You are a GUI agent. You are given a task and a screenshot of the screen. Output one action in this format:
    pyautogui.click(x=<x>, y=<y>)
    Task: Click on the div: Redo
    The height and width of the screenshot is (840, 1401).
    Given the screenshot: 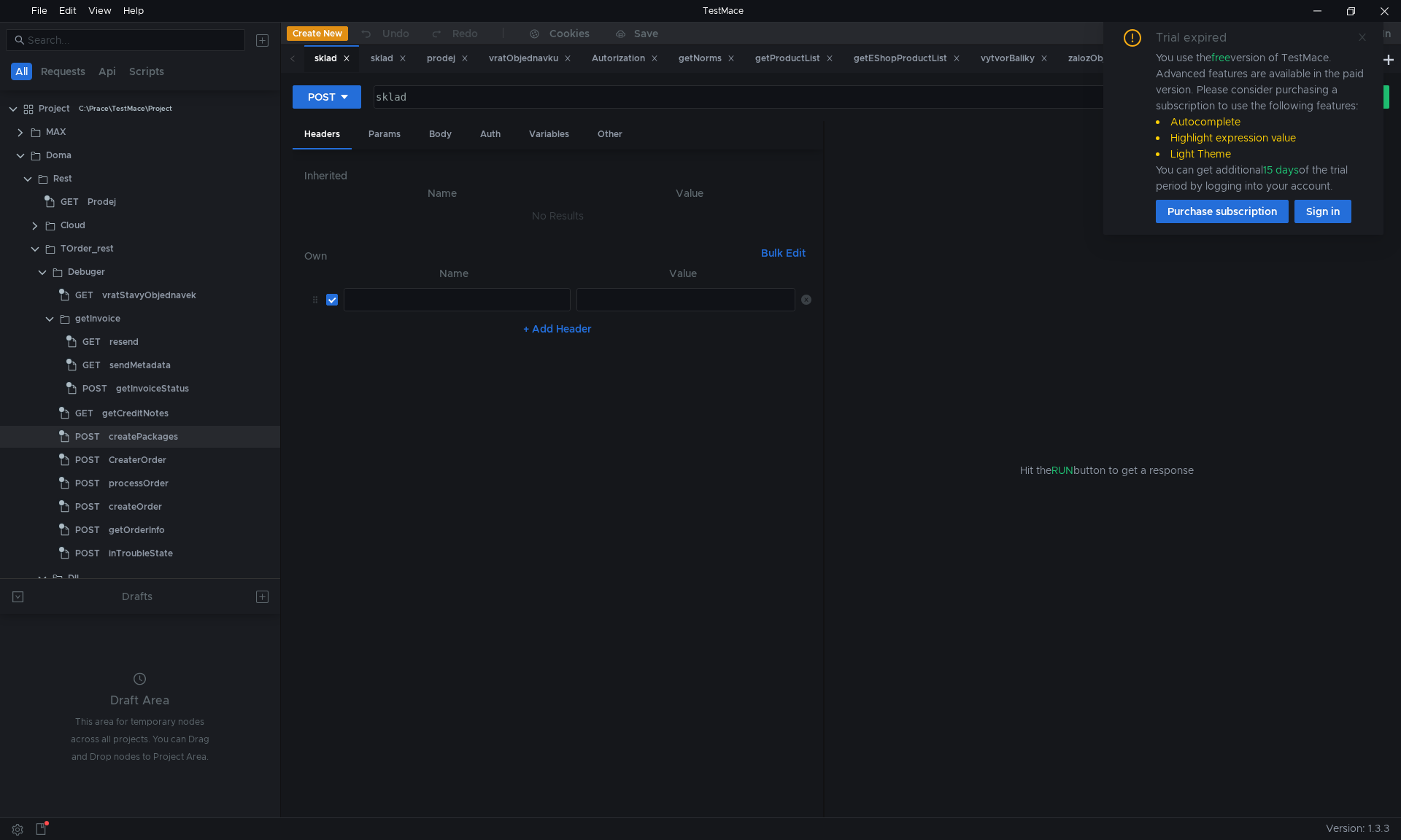 What is the action you would take?
    pyautogui.click(x=464, y=34)
    